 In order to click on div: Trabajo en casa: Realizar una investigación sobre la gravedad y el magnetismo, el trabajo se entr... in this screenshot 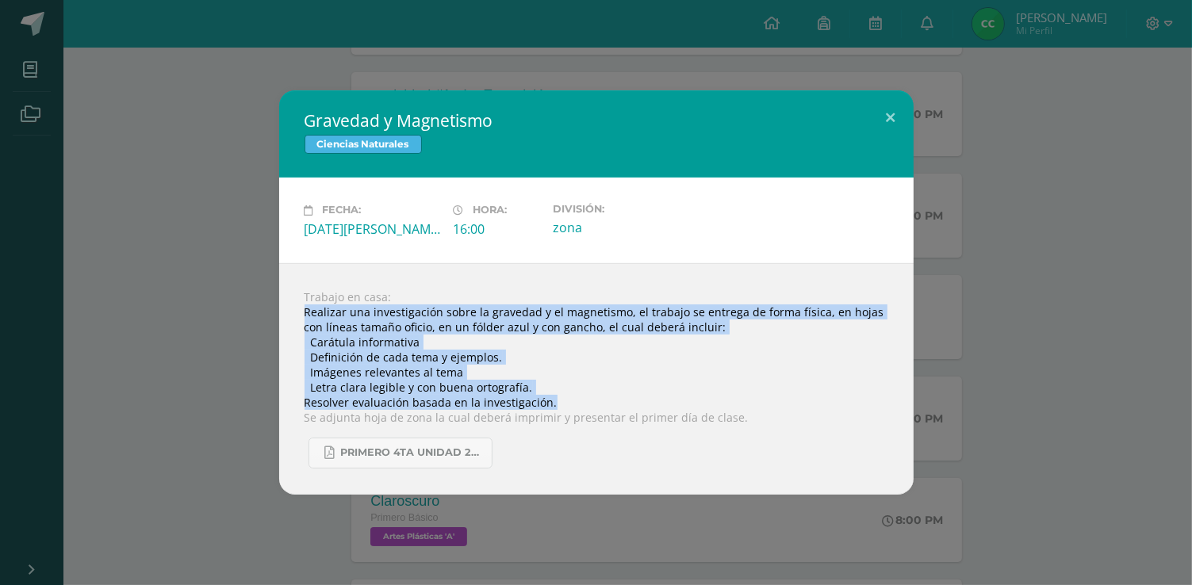, I will do `click(596, 379)`.